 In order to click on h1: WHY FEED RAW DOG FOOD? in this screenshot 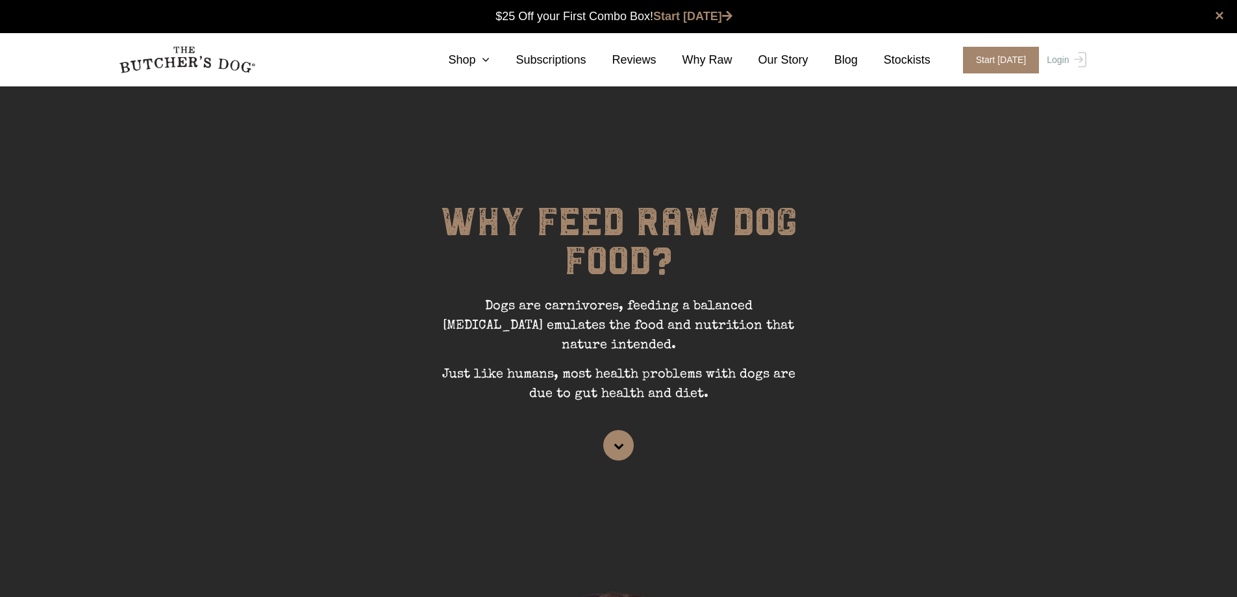, I will do `click(619, 249)`.